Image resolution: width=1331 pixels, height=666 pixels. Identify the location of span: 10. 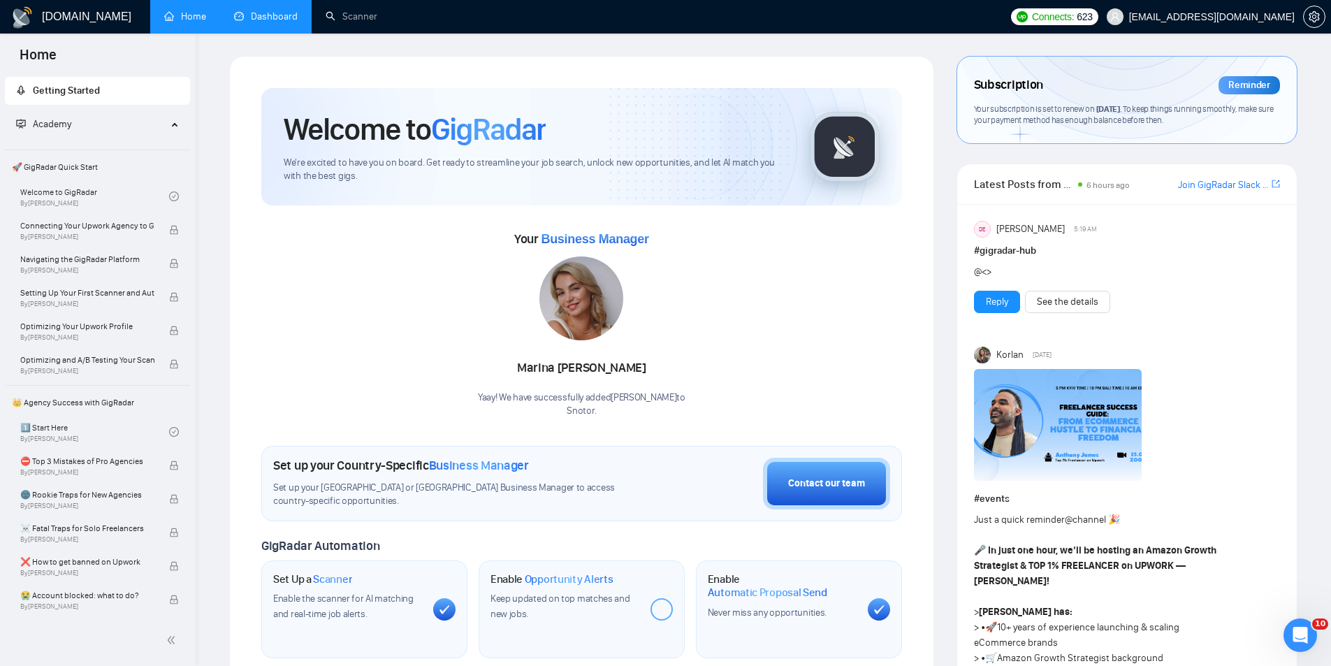
(1320, 624).